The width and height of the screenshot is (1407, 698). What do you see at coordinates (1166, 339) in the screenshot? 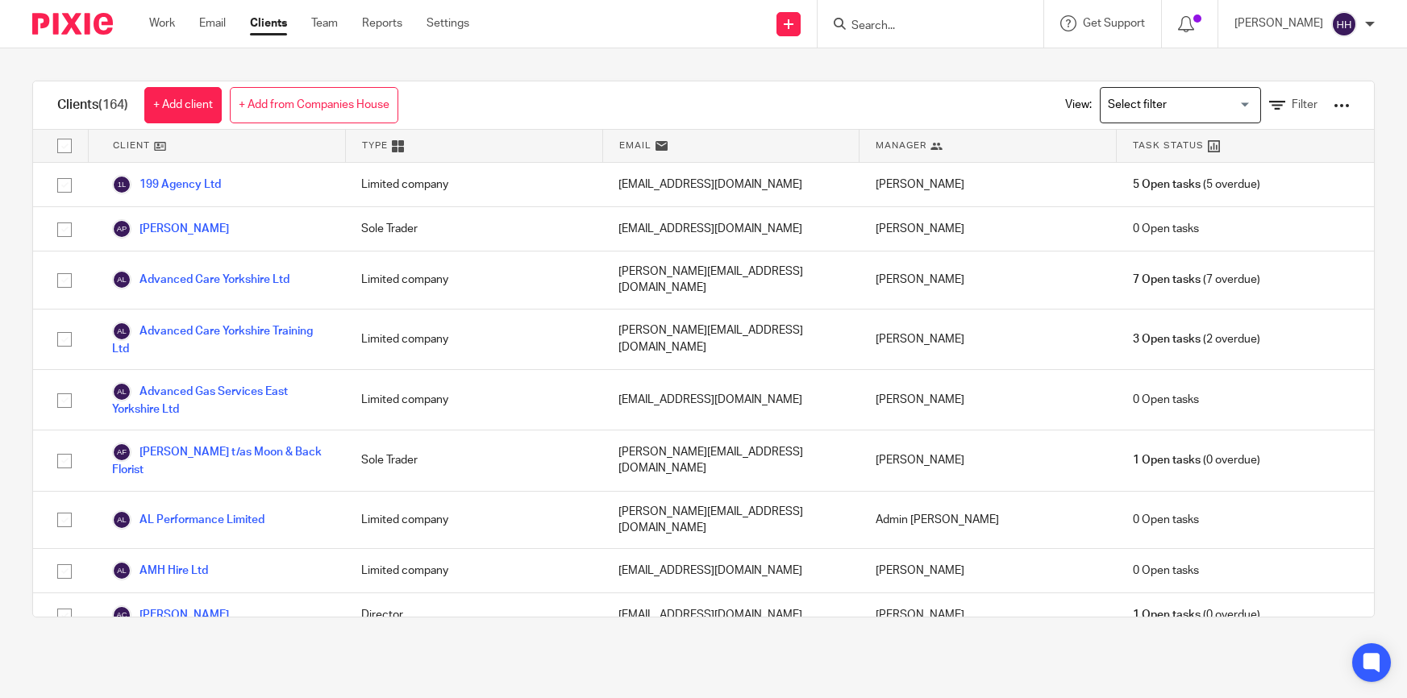
I see `span: 3 Open tasks` at bounding box center [1166, 339].